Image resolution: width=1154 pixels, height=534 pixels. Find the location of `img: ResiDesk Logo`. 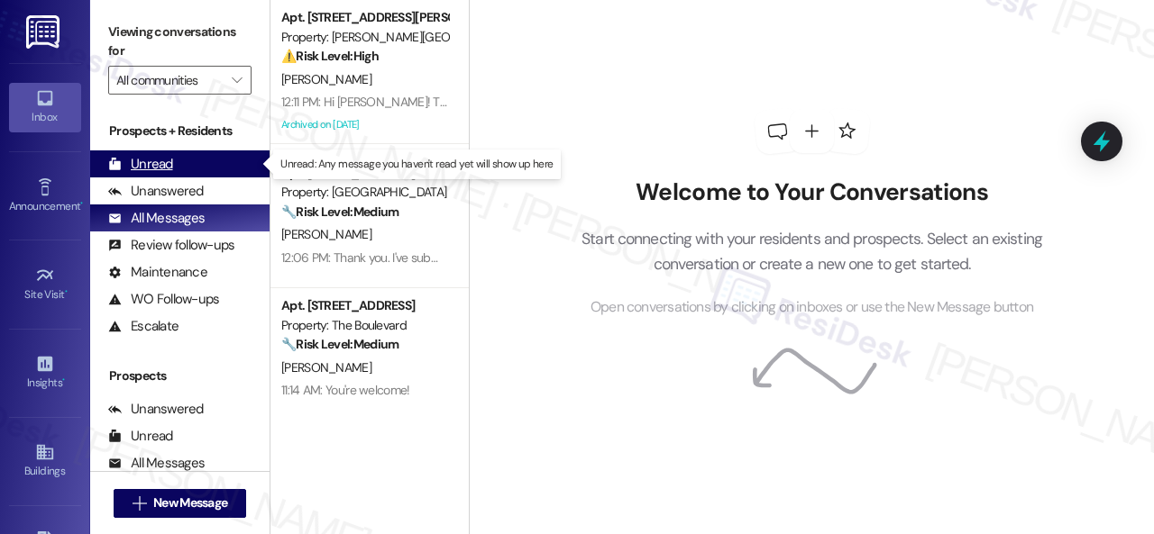

img: ResiDesk Logo is located at coordinates (44, 32).